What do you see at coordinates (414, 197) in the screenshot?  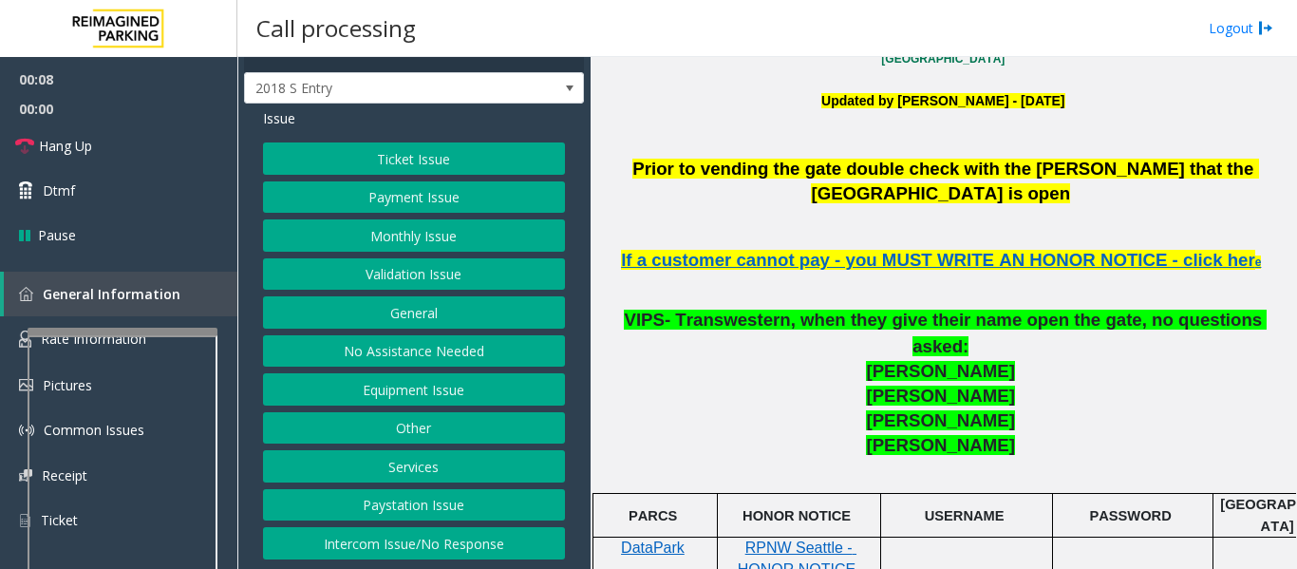 I see `button: Payment Issue` at bounding box center [414, 197].